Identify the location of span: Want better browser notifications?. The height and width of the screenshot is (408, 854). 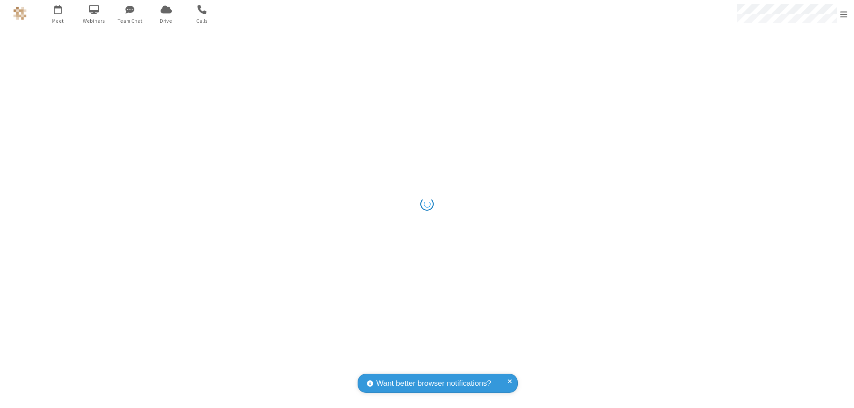
(434, 383).